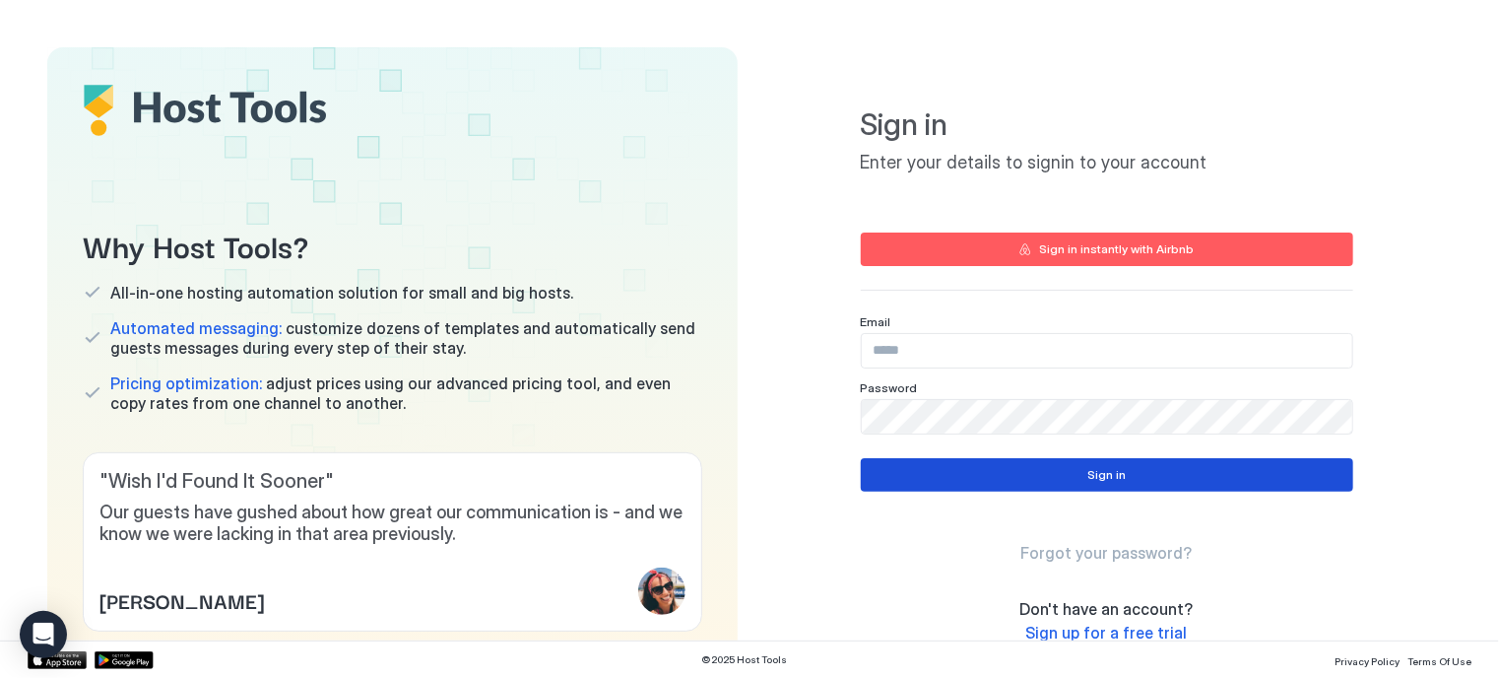 This screenshot has width=1499, height=678. I want to click on span: Why Host Tools?, so click(392, 244).